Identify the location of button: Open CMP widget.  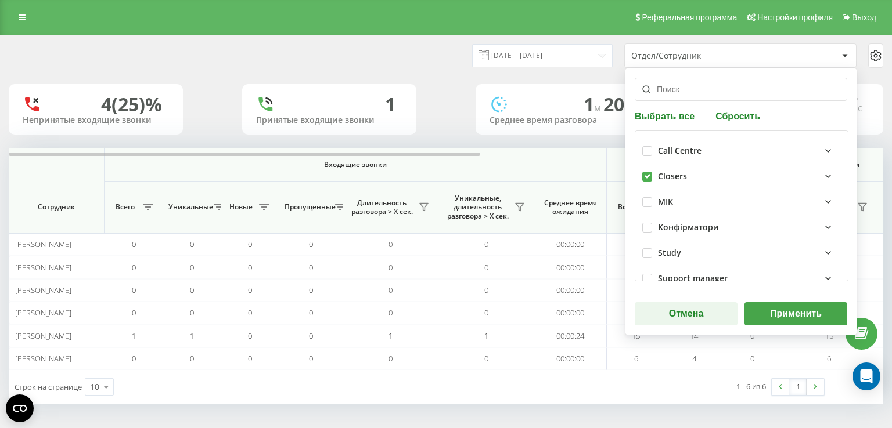
(20, 409).